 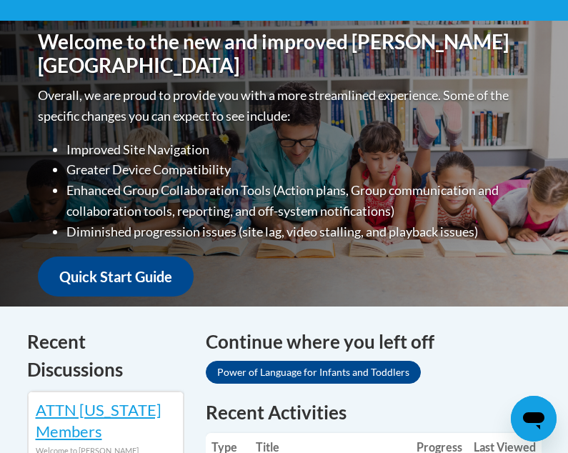 I want to click on h1: Recent Activities, so click(x=374, y=412).